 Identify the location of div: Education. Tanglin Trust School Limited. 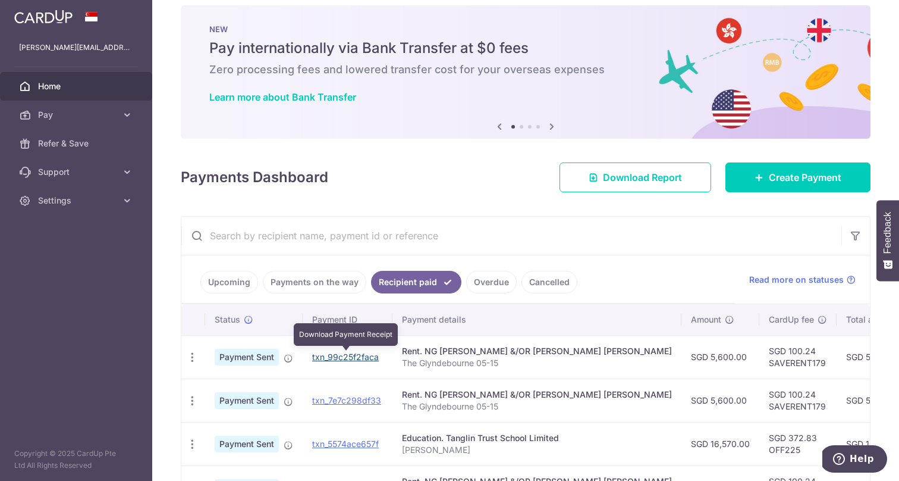
(537, 438).